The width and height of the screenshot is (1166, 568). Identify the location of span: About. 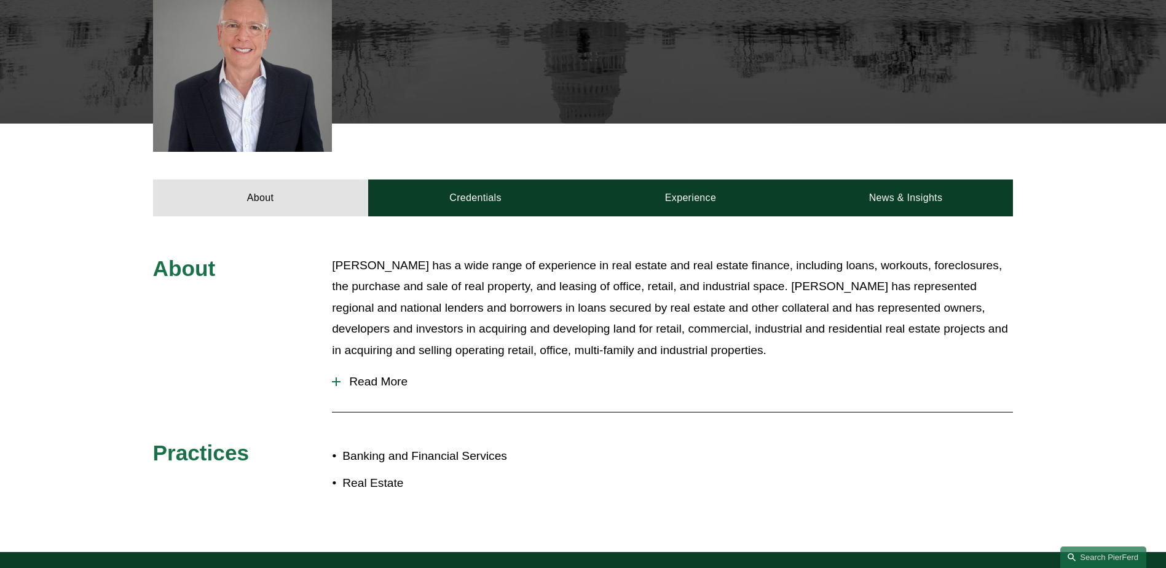
(184, 268).